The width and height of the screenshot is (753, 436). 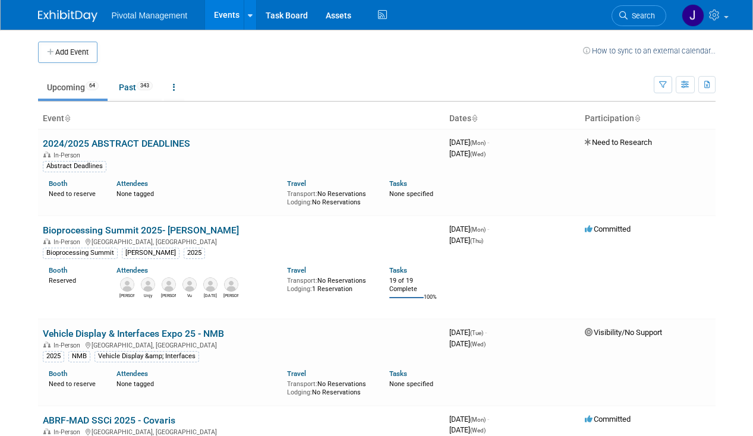 What do you see at coordinates (147, 357) in the screenshot?
I see `div: Vehicle Display &amp; Interfaces` at bounding box center [147, 357].